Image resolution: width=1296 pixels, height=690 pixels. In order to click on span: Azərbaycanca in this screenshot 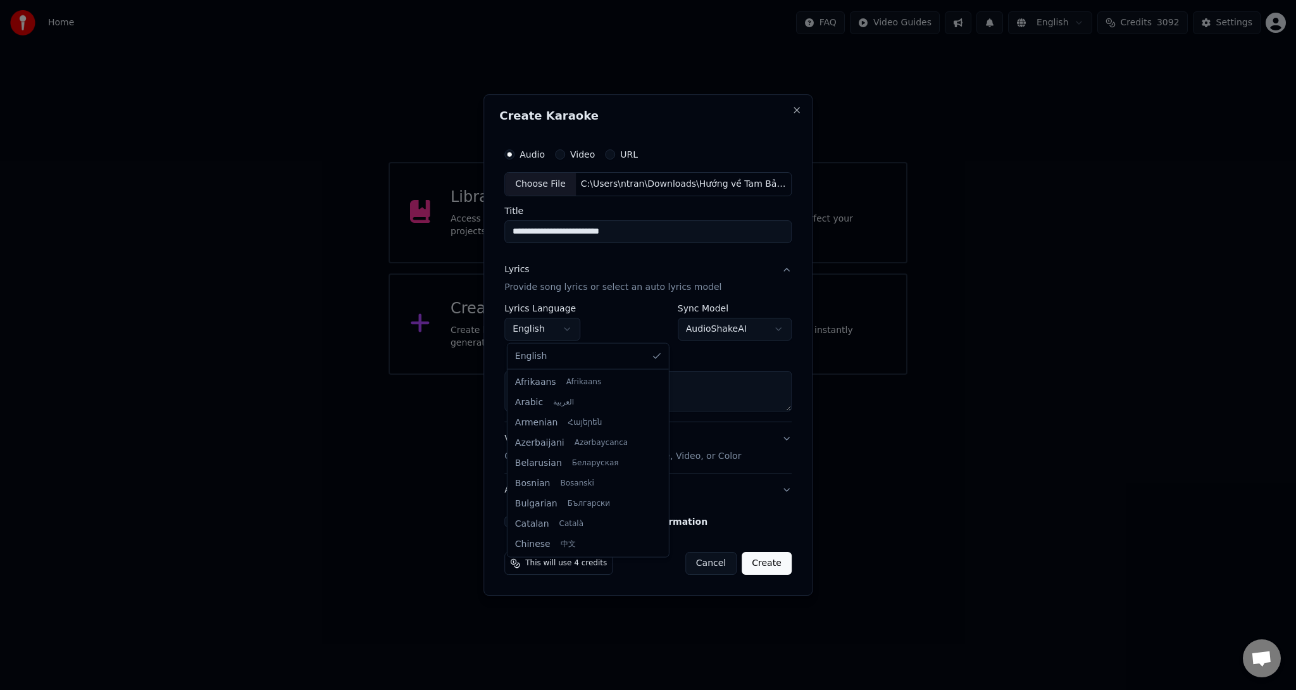, I will do `click(601, 443)`.